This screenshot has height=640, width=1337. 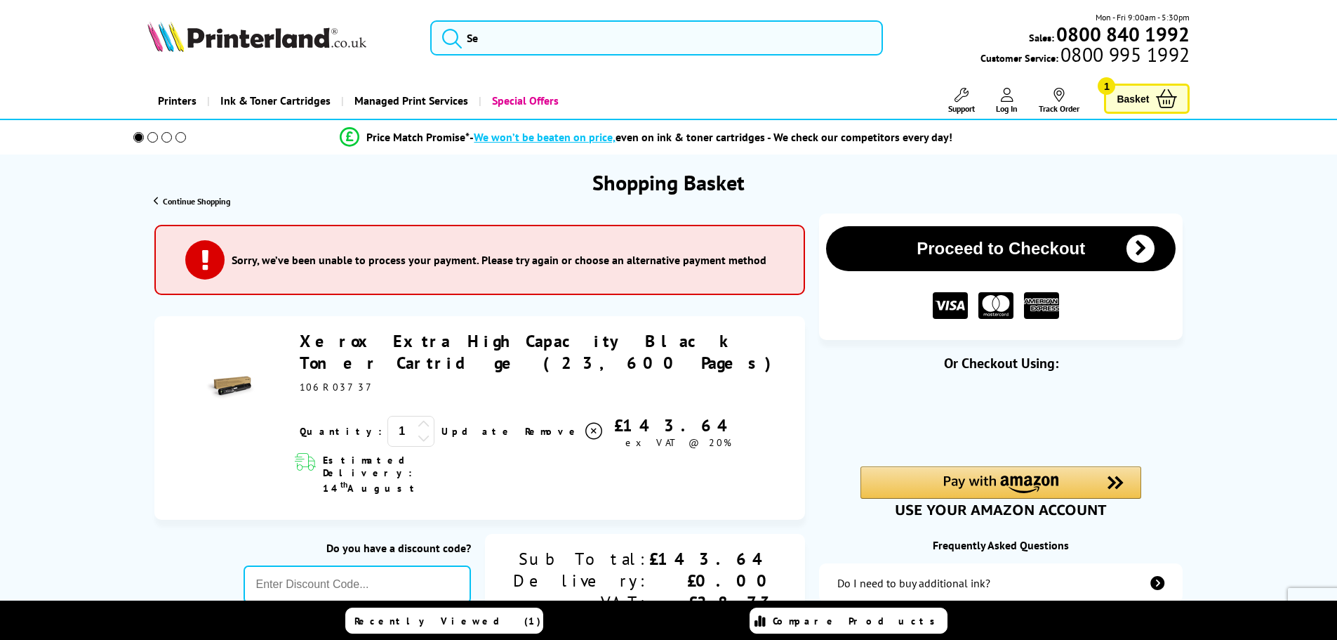 What do you see at coordinates (274, 100) in the screenshot?
I see `a: Ink & Toner Cartridges` at bounding box center [274, 100].